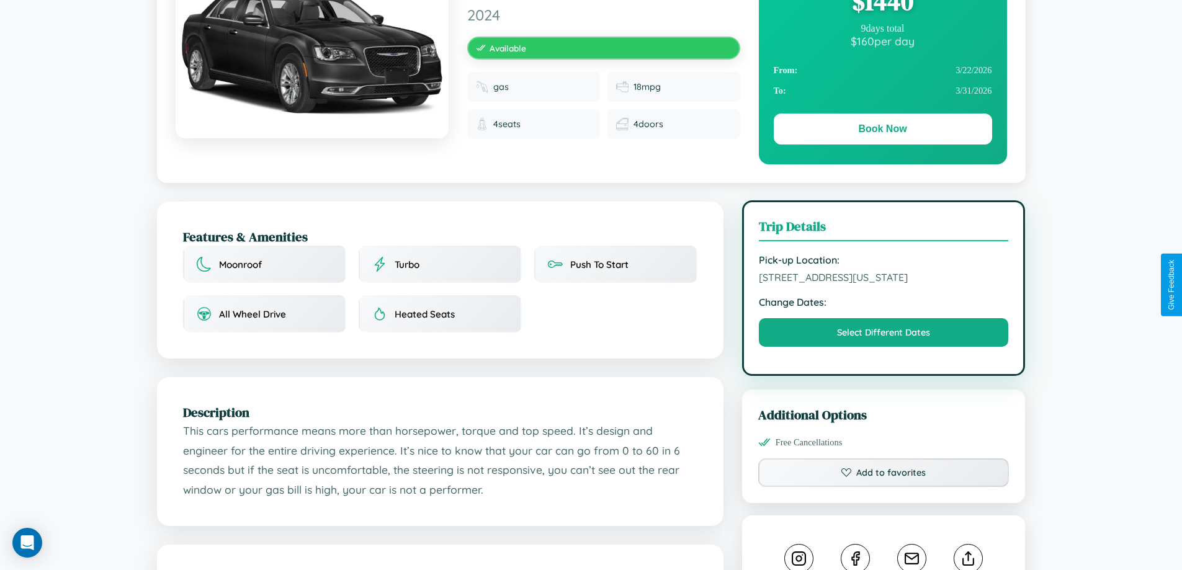 The height and width of the screenshot is (570, 1182). What do you see at coordinates (884, 414) in the screenshot?
I see `h3: Additional Options` at bounding box center [884, 414].